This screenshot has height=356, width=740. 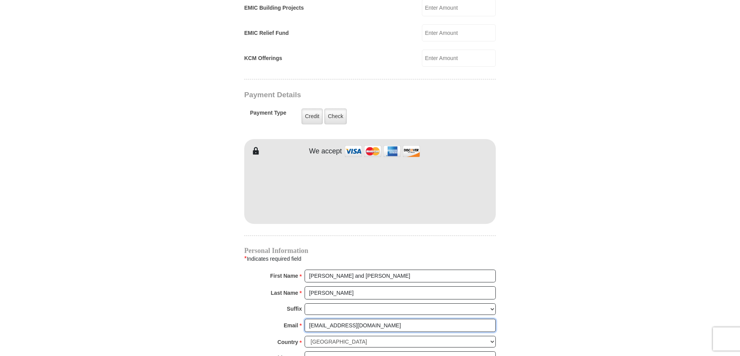 I want to click on img: credit cards accepted, so click(x=383, y=151).